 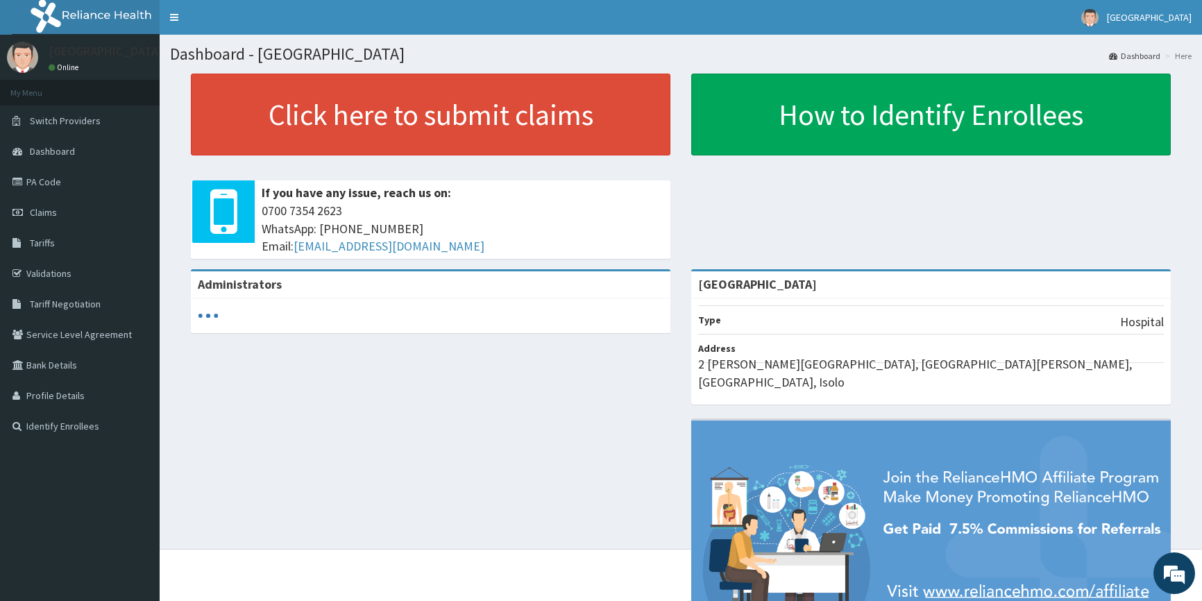 I want to click on svg: audio-loading, so click(x=208, y=316).